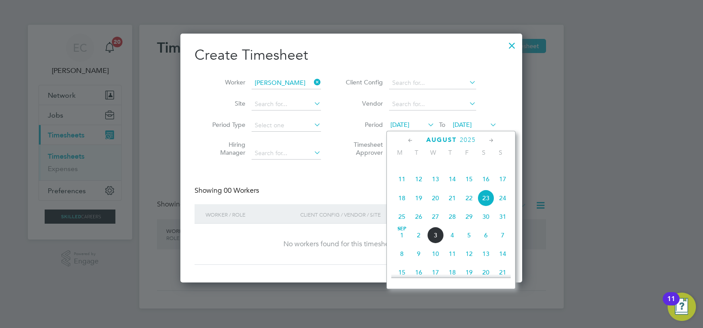 The width and height of the screenshot is (703, 328). I want to click on span: 30, so click(486, 217).